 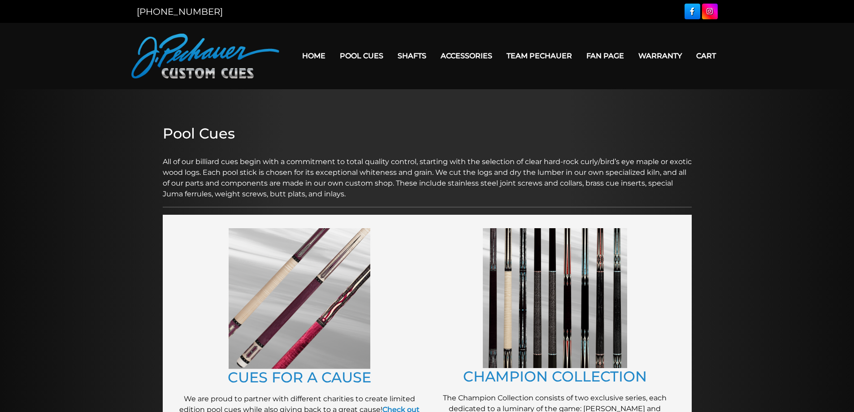 I want to click on a: Home, so click(x=314, y=56).